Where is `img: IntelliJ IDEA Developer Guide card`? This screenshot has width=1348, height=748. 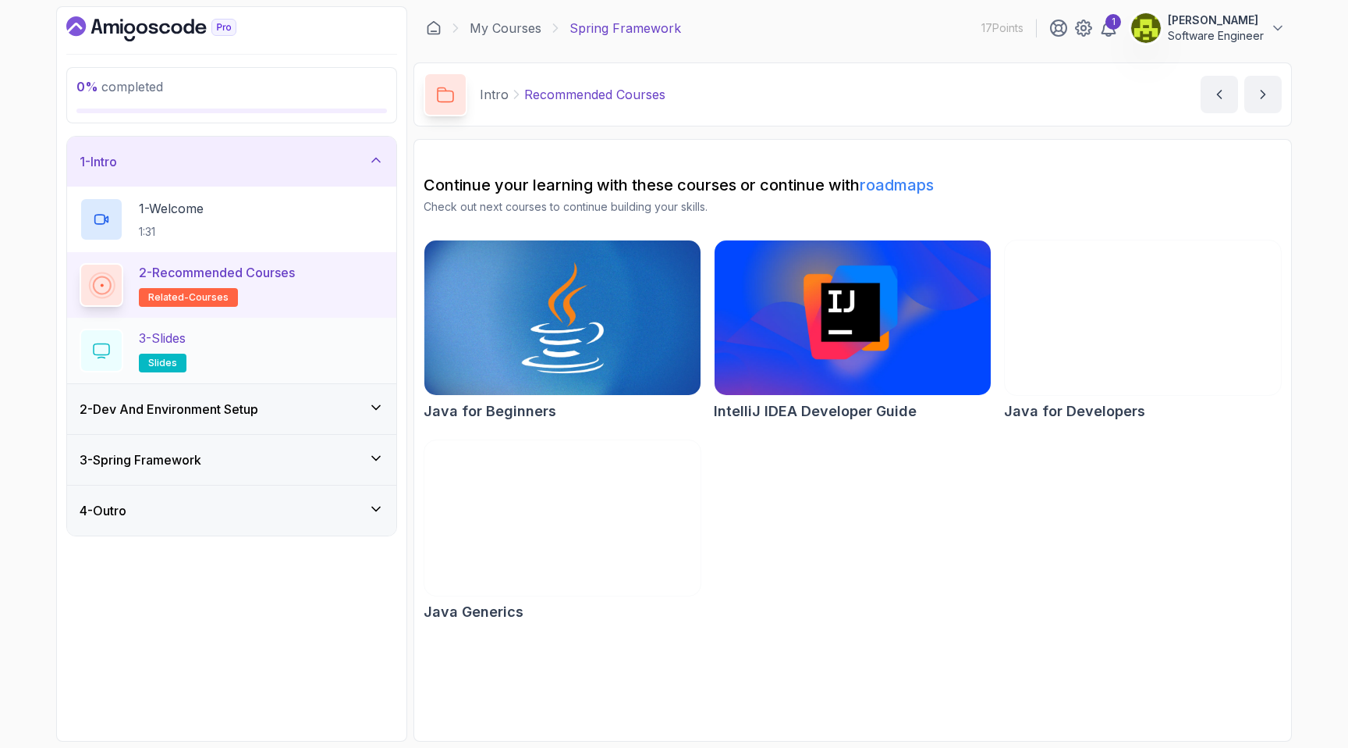
img: IntelliJ IDEA Developer Guide card is located at coordinates (853, 318).